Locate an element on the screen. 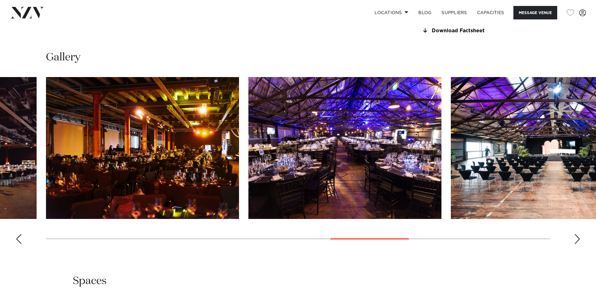 Image resolution: width=596 pixels, height=296 pixels. swiper-slide: 10 / 16 is located at coordinates (142, 148).